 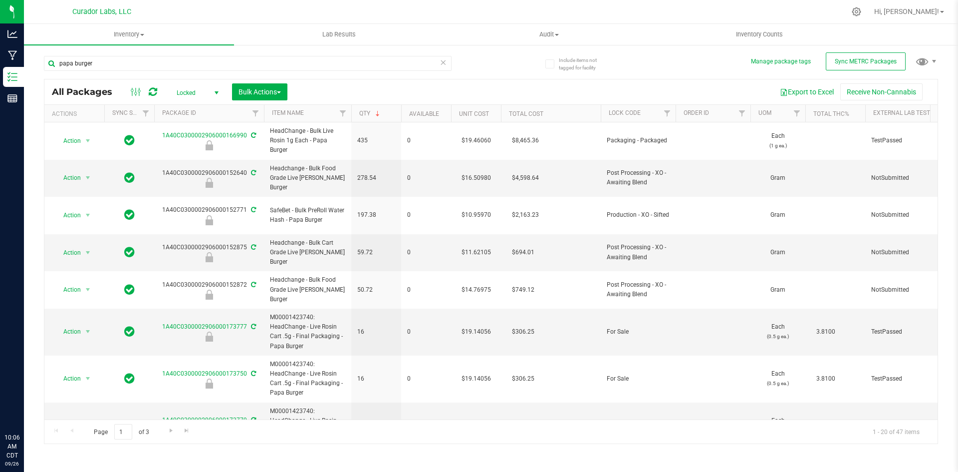 I want to click on button: Bulk Actions, so click(x=259, y=92).